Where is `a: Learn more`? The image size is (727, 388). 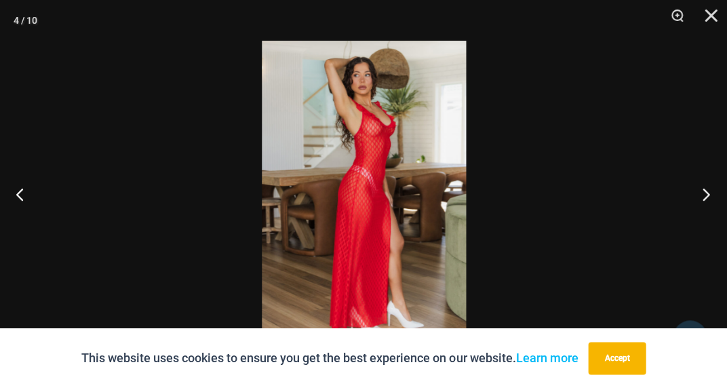
a: Learn more is located at coordinates (546, 357).